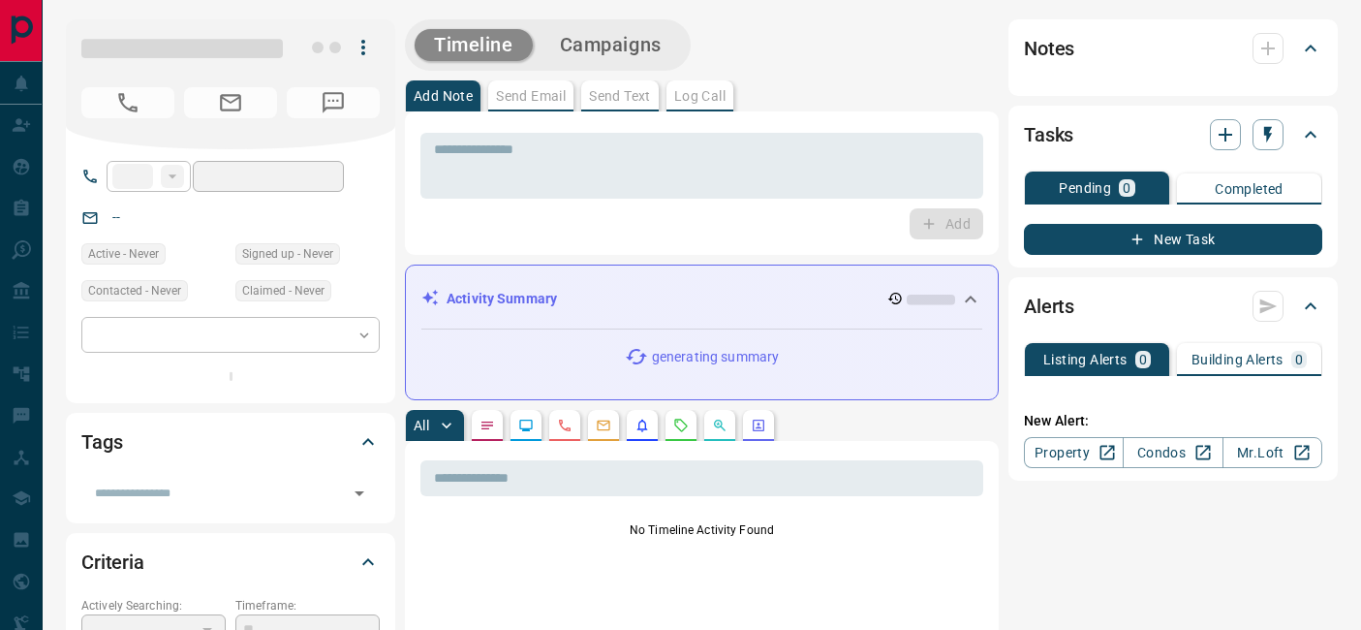 Image resolution: width=1361 pixels, height=630 pixels. What do you see at coordinates (123, 254) in the screenshot?
I see `span: Active - Never` at bounding box center [123, 254].